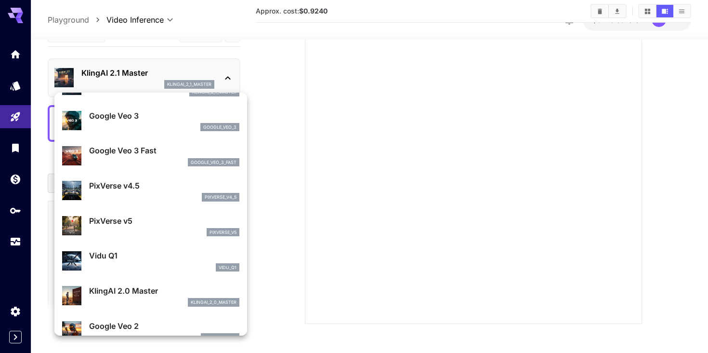  I want to click on div: Google Veo 2google_veo_2, so click(151, 331).